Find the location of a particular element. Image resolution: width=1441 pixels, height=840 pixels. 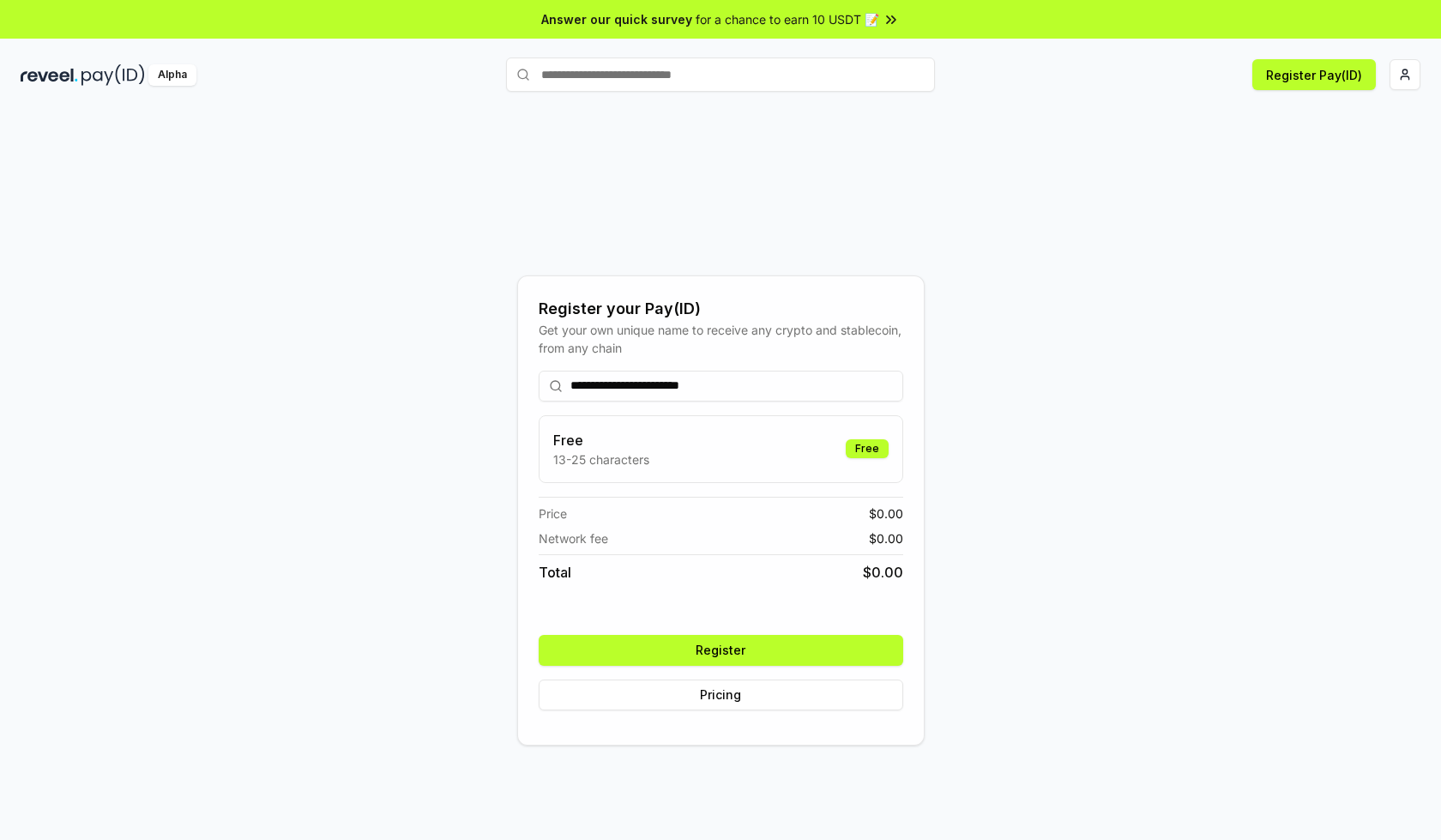

span: Network fee is located at coordinates (574, 538).